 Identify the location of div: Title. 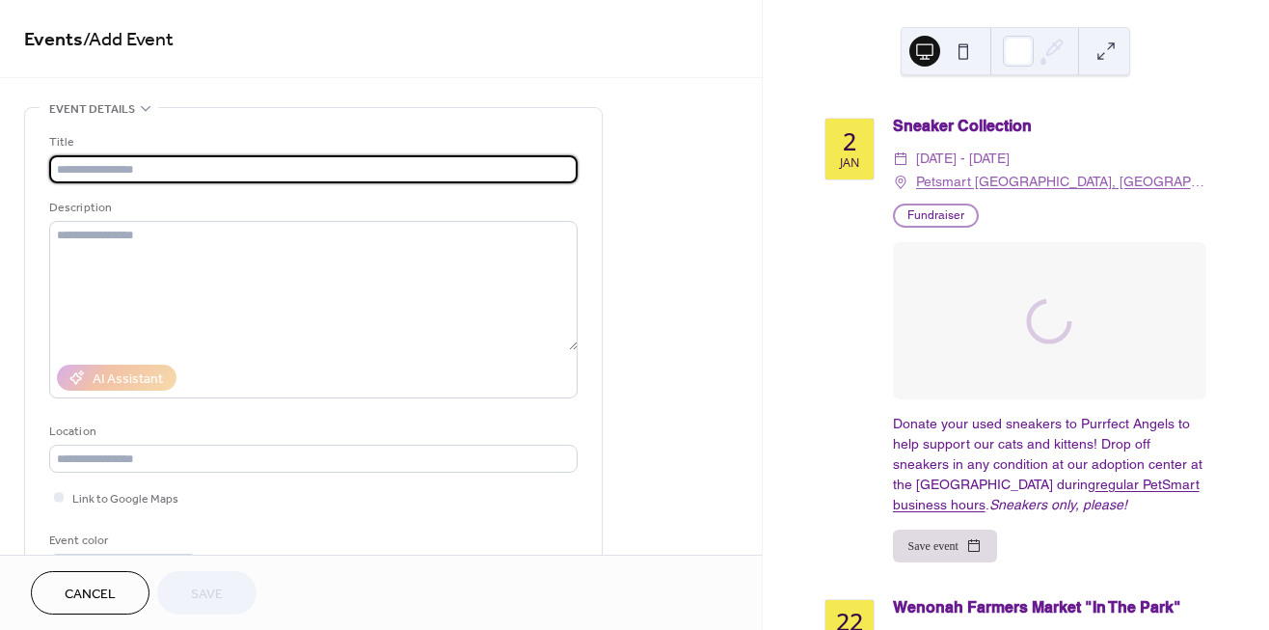
(312, 142).